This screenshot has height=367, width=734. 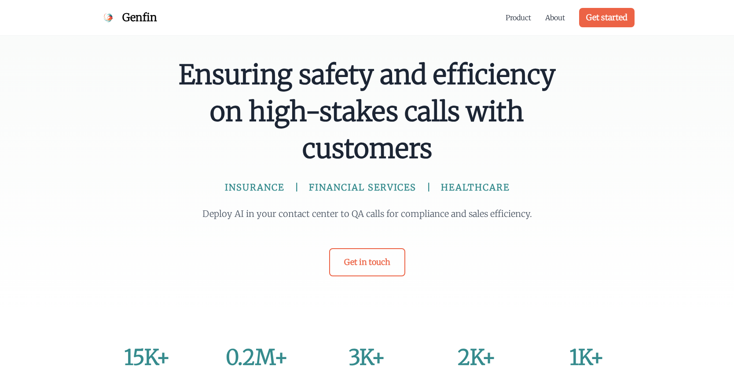 I want to click on span: FINANCIAL SERVICES, so click(x=363, y=187).